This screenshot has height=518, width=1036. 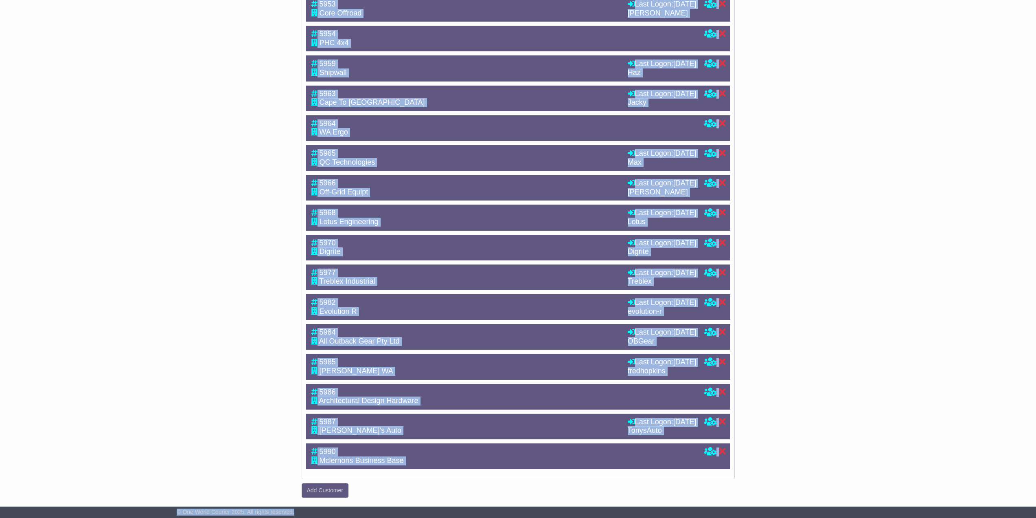 What do you see at coordinates (333, 72) in the screenshot?
I see `span: Shipwall` at bounding box center [333, 72].